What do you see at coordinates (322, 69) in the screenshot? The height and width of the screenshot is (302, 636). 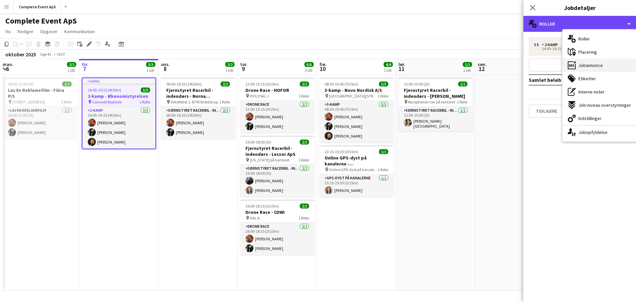 I see `span: 10` at bounding box center [322, 69].